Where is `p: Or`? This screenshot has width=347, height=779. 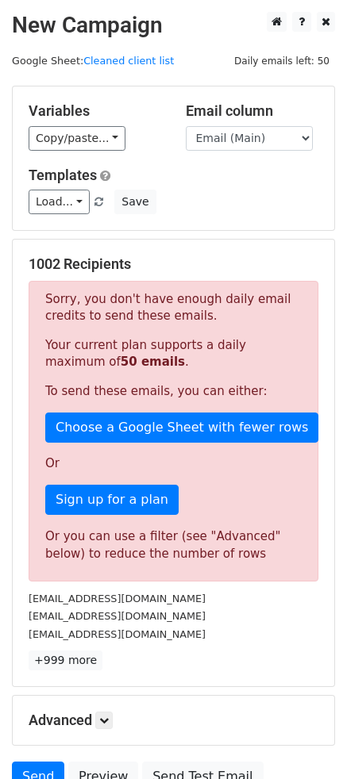 p: Or is located at coordinates (173, 463).